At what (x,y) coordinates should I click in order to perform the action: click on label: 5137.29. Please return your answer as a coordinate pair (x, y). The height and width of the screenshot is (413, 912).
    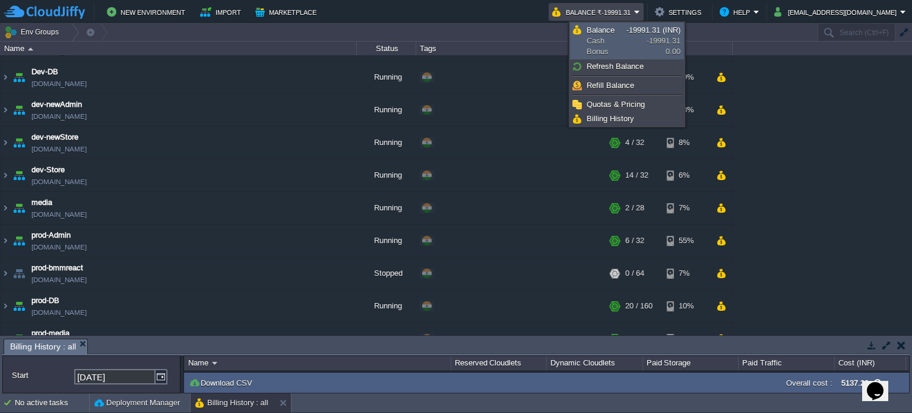
    Looking at the image, I should click on (855, 382).